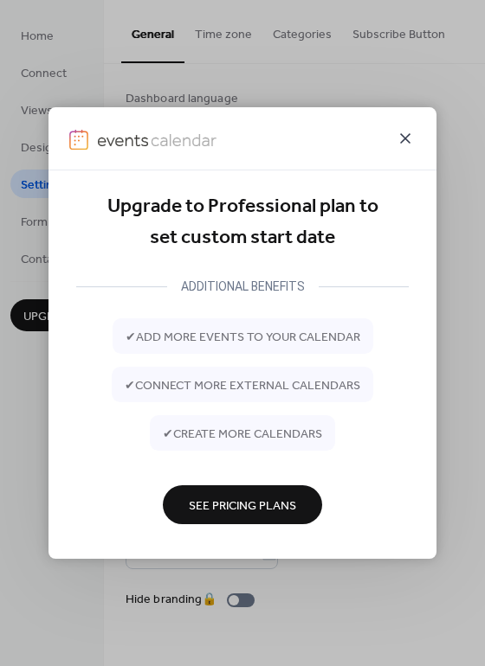 This screenshot has height=666, width=485. Describe the element at coordinates (242, 434) in the screenshot. I see `span: ✔ create more calendars` at that location.